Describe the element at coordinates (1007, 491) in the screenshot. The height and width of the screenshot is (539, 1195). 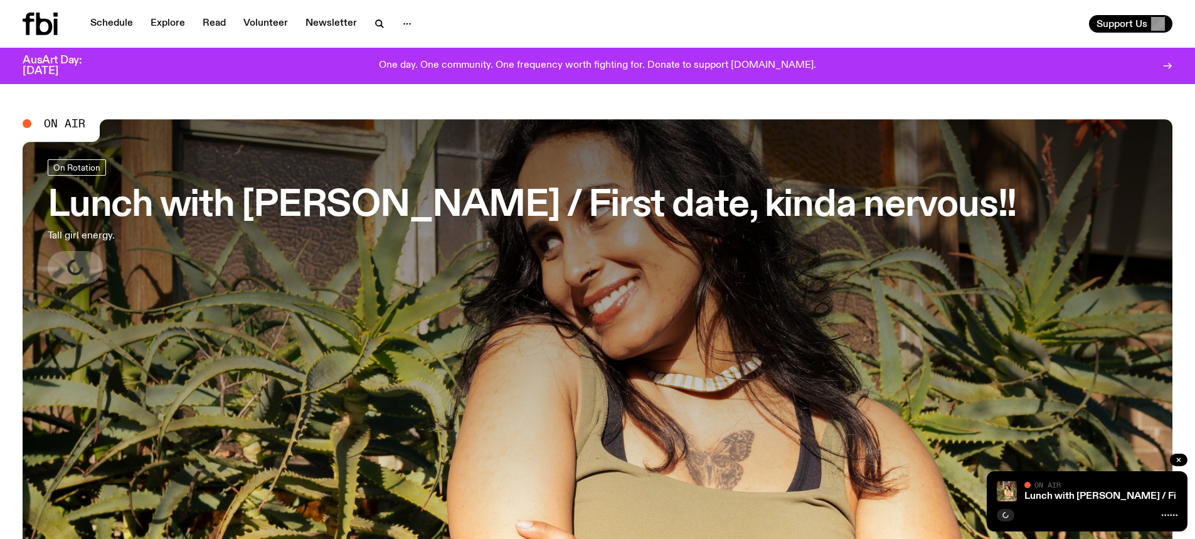
I see `img: Tanya is standing in front of plants and a brick fence on a sunny day. She is looking to the left...` at that location.